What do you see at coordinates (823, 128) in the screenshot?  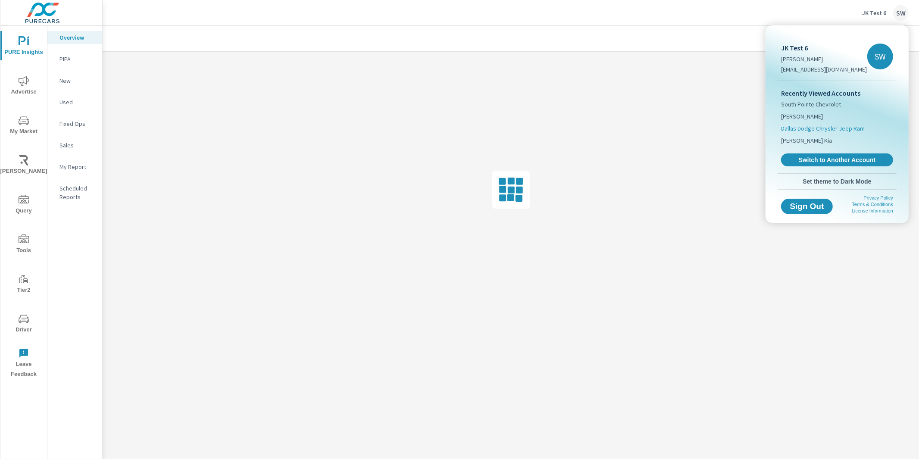 I see `span: Dallas Dodge Chrysler Jeep Ram` at bounding box center [823, 128].